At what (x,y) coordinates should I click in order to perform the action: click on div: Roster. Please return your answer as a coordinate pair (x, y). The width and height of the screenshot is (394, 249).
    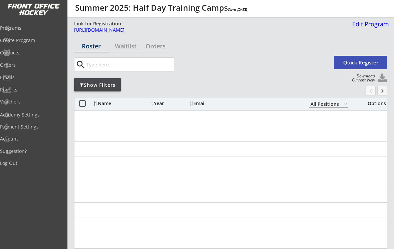
    Looking at the image, I should click on (91, 46).